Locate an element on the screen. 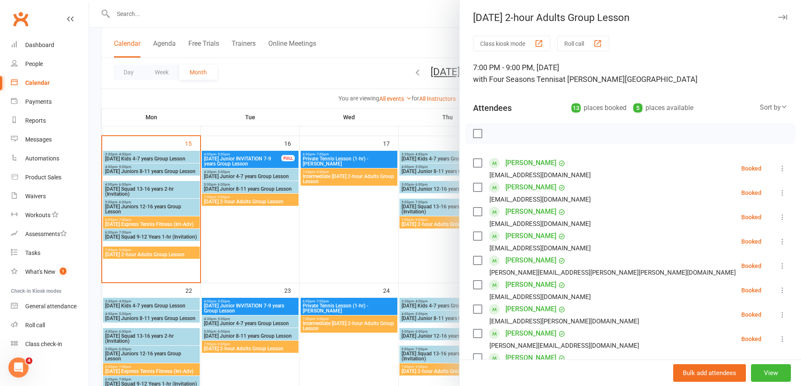 This screenshot has width=801, height=386. a: Roll call is located at coordinates (50, 325).